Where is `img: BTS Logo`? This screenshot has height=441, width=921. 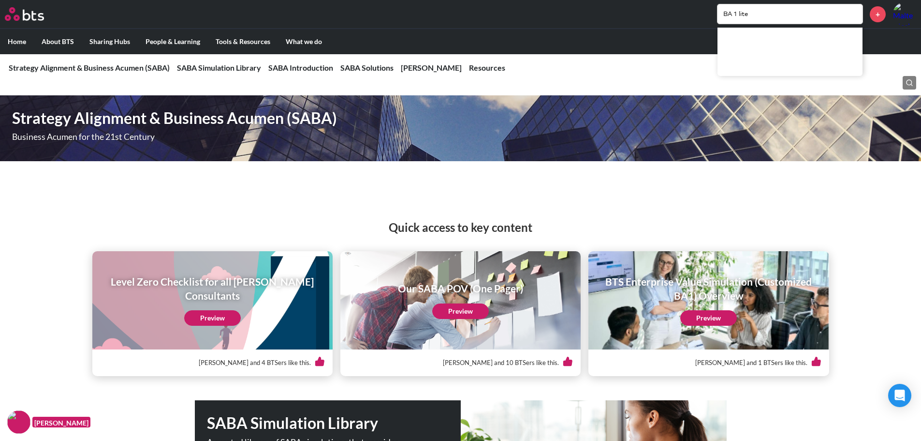 img: BTS Logo is located at coordinates (24, 14).